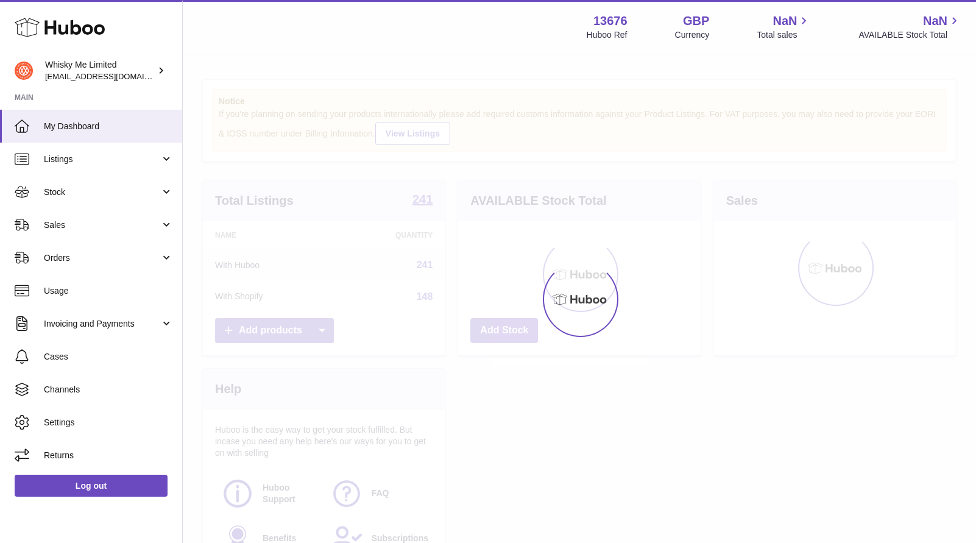 Image resolution: width=976 pixels, height=543 pixels. Describe the element at coordinates (102, 192) in the screenshot. I see `span: Stock` at that location.